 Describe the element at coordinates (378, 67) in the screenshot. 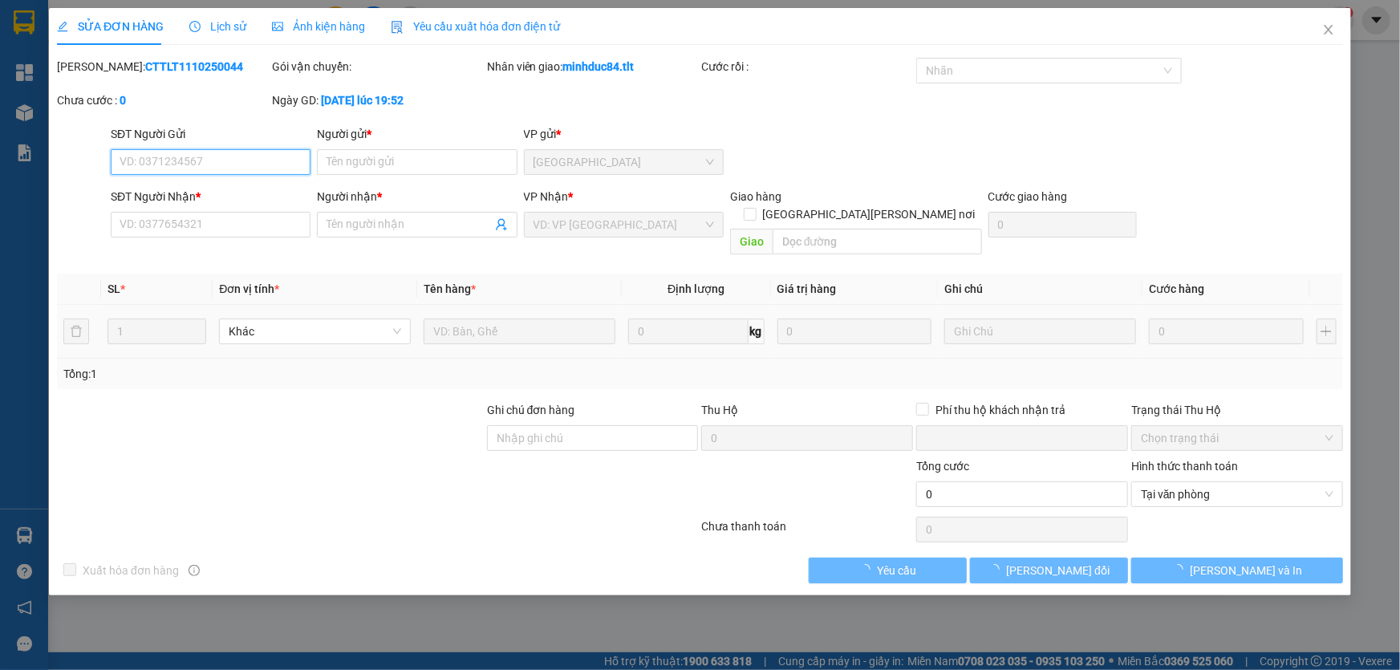

I see `div: Gói vận chuyển:` at that location.